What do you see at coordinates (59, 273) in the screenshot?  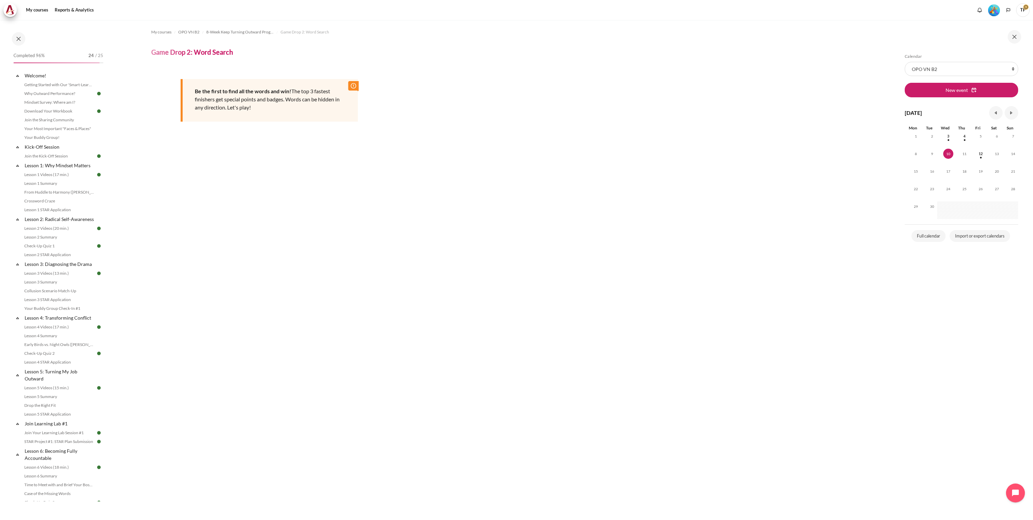 I see `a: Lesson 3 Videos (13 min.)` at bounding box center [59, 273].